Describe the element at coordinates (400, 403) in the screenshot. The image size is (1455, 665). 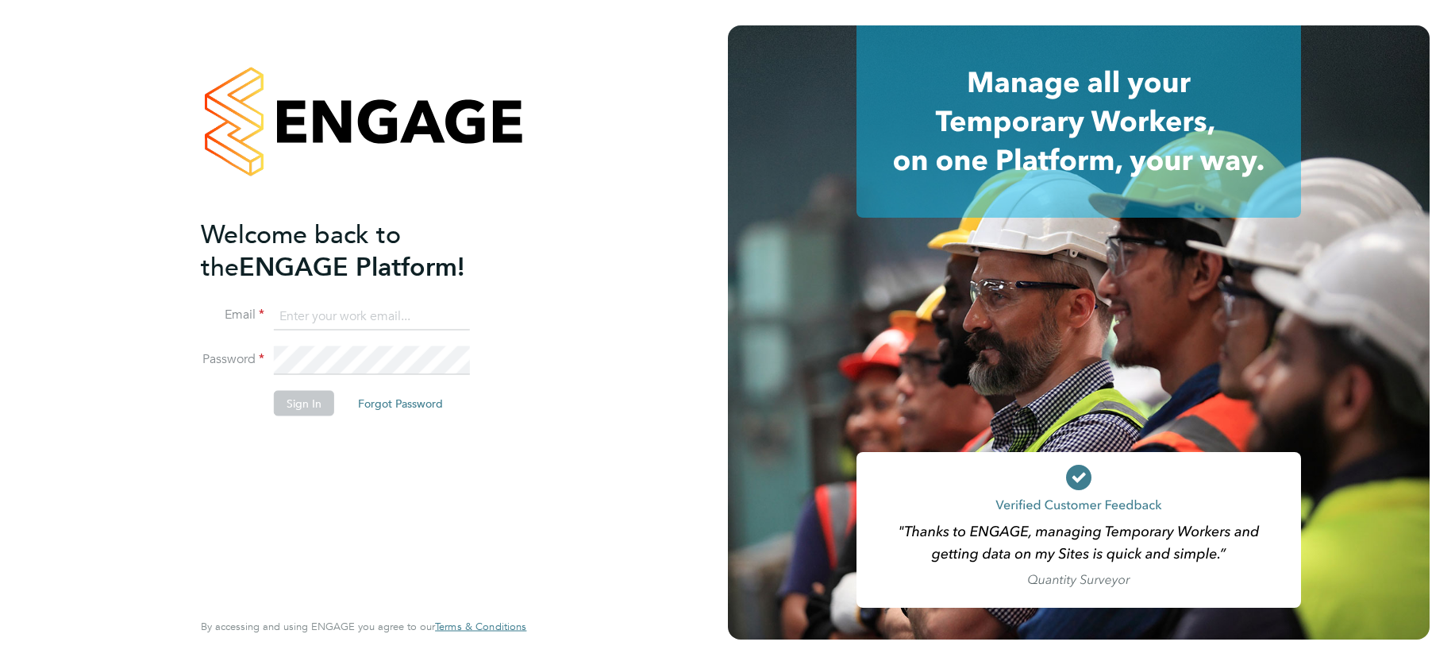
I see `button: Forgot Password` at that location.